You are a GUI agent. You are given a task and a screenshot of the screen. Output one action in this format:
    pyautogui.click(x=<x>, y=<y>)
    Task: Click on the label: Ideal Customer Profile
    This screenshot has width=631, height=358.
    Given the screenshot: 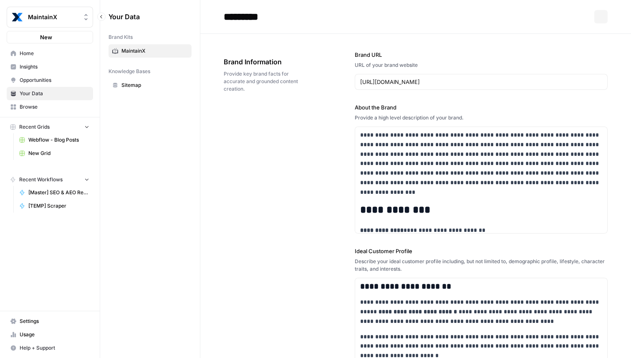 What is the action you would take?
    pyautogui.click(x=481, y=251)
    